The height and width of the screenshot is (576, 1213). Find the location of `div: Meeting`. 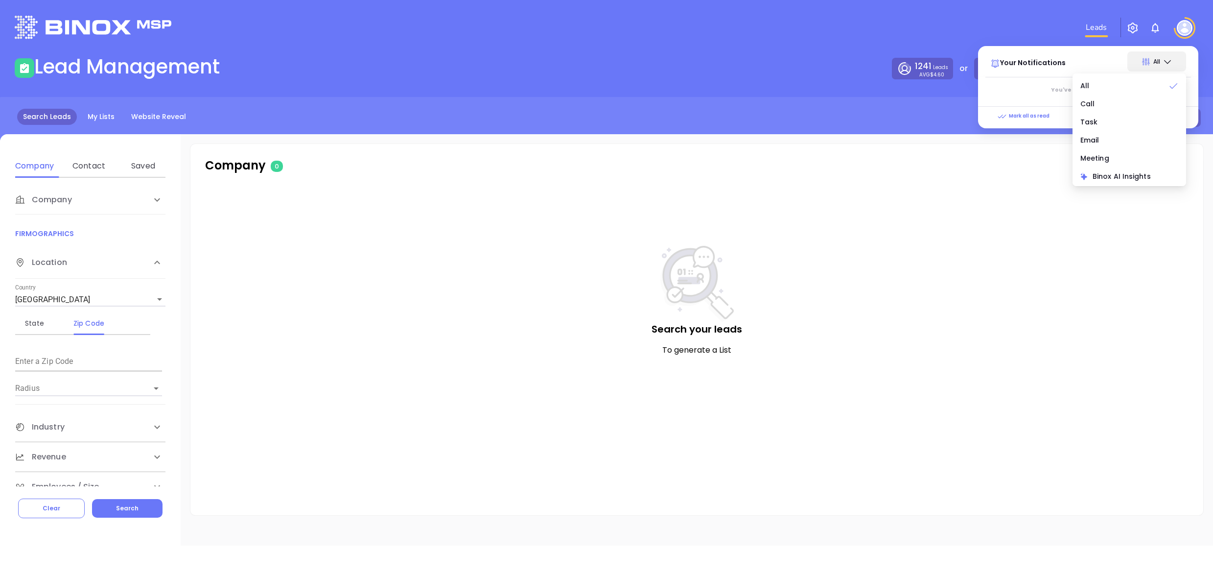

div: Meeting is located at coordinates (1130, 158).